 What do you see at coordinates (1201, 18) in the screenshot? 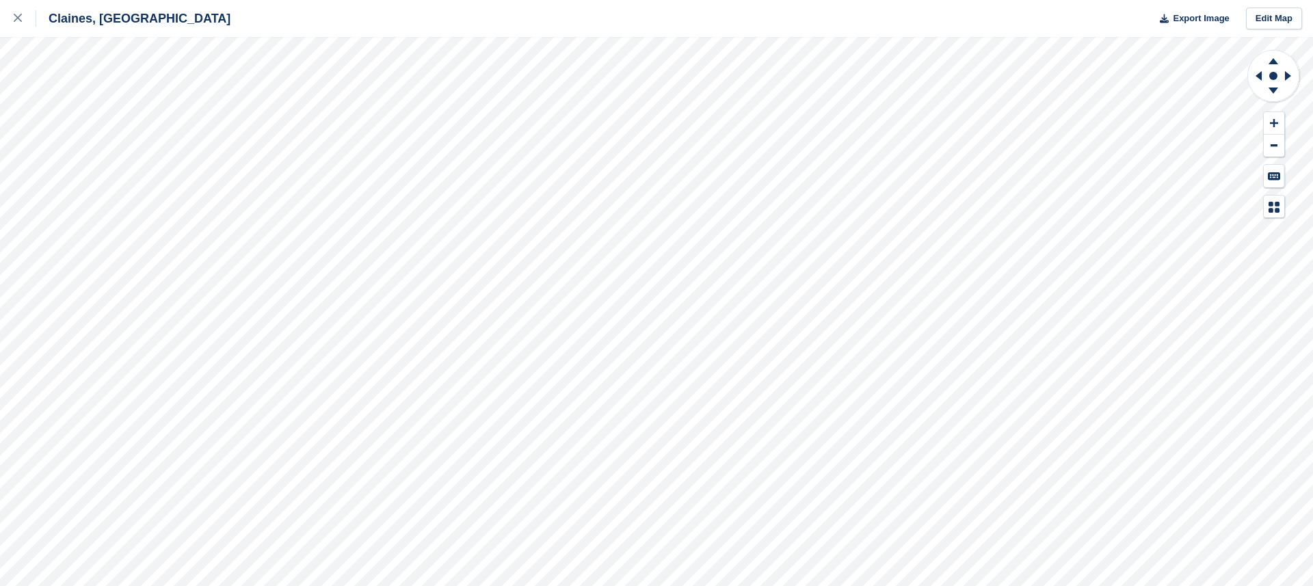
I see `span: Export Image` at bounding box center [1201, 18].